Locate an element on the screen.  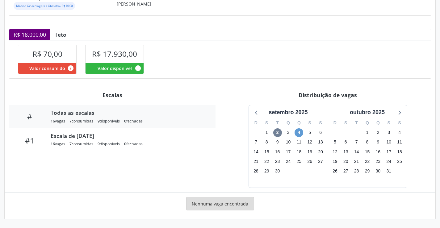
i: Valor consumido por agendamentos feitos para este serviço is located at coordinates (71, 68).